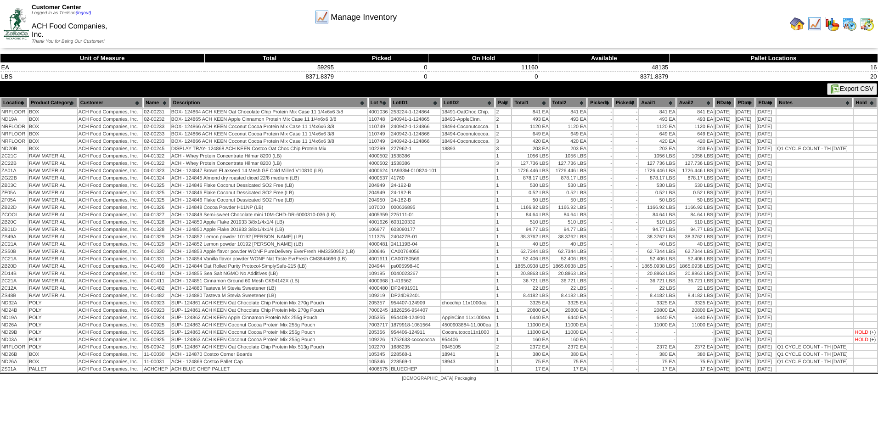 Image resolution: width=878 pixels, height=438 pixels. Describe the element at coordinates (774, 68) in the screenshot. I see `td: 16` at that location.